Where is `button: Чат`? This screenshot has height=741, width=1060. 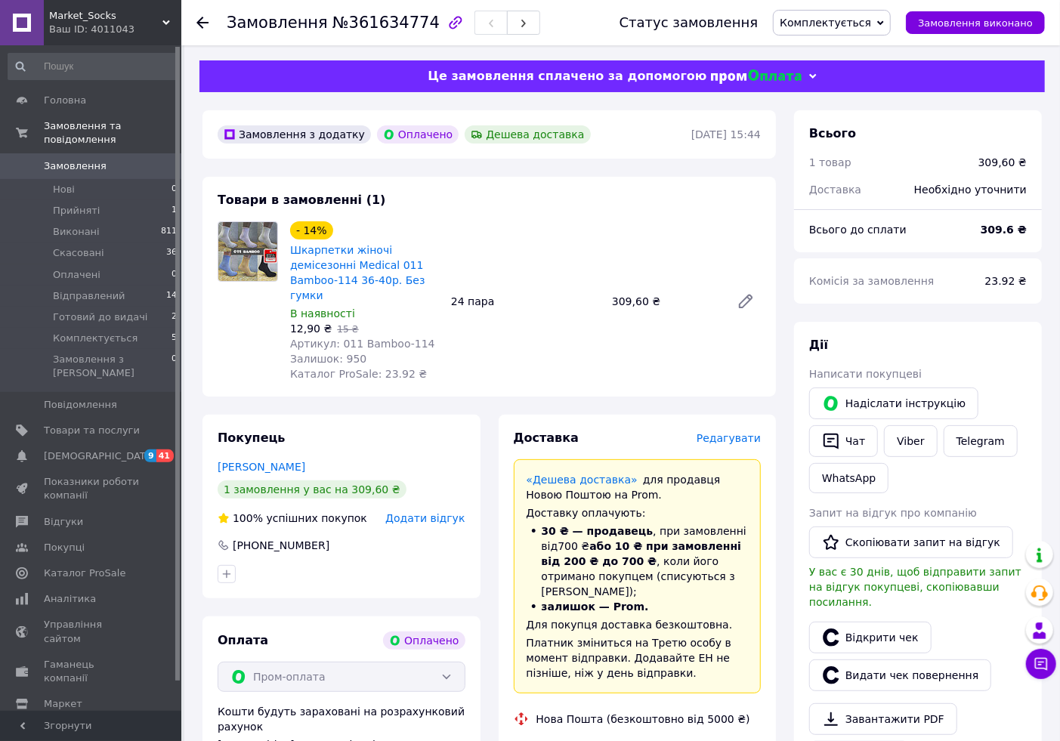 button: Чат is located at coordinates (843, 441).